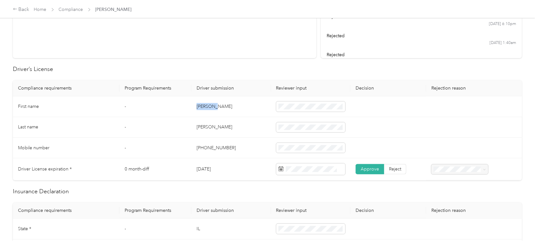  What do you see at coordinates (28, 106) in the screenshot?
I see `span: First name` at bounding box center [28, 106].